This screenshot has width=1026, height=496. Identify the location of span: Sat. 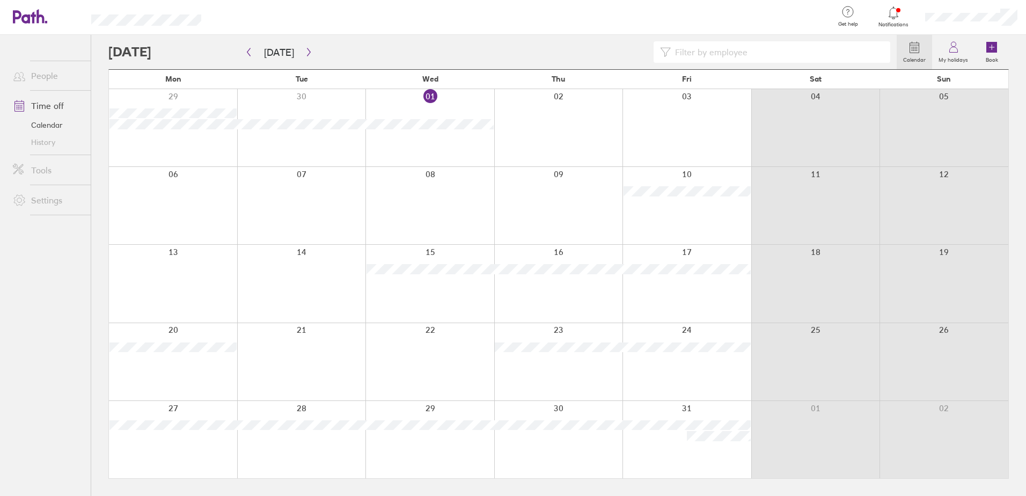
(815, 79).